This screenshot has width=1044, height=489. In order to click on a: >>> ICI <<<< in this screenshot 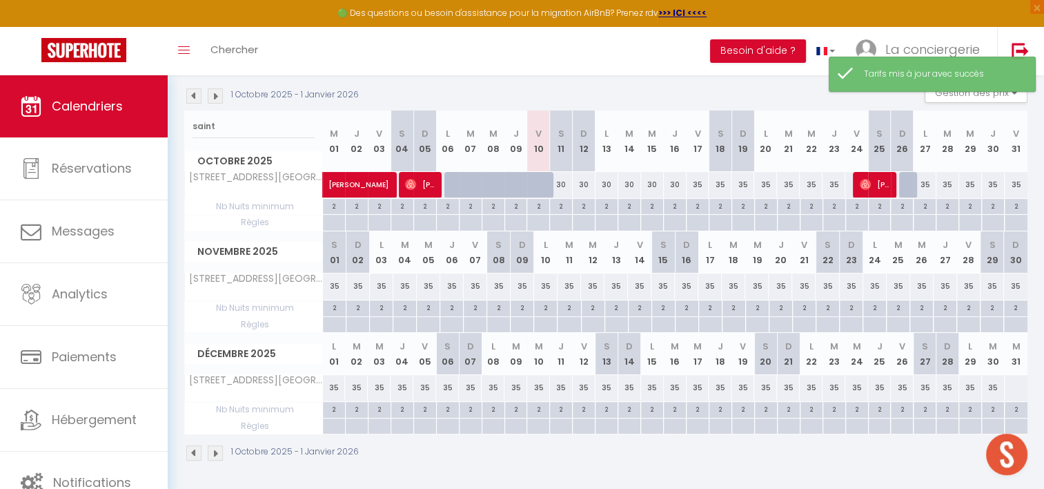, I will do `click(683, 12)`.